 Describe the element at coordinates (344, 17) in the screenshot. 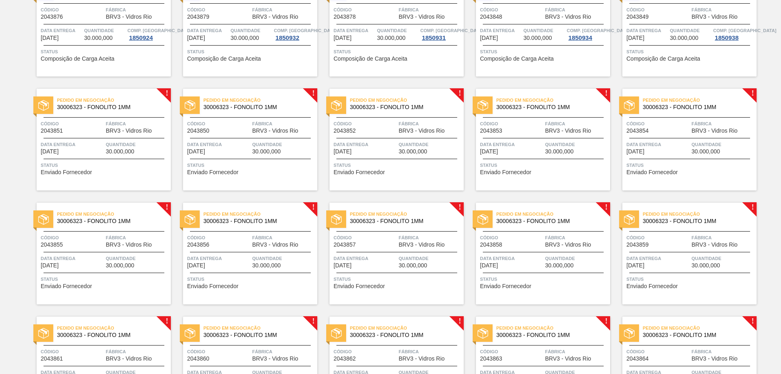

I see `span: 2043878` at that location.